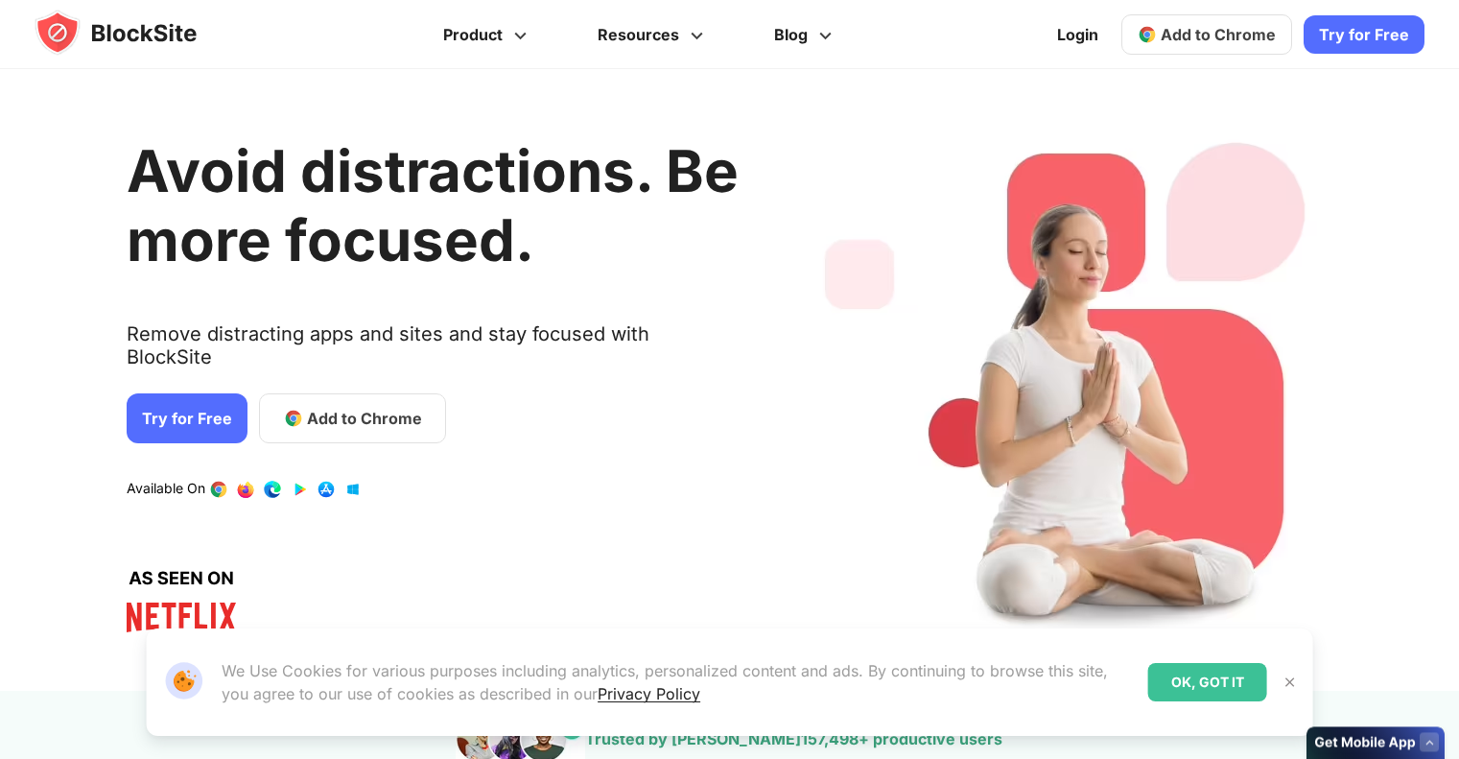 The image size is (1459, 759). What do you see at coordinates (649, 694) in the screenshot?
I see `a: Privacy Policy` at bounding box center [649, 694].